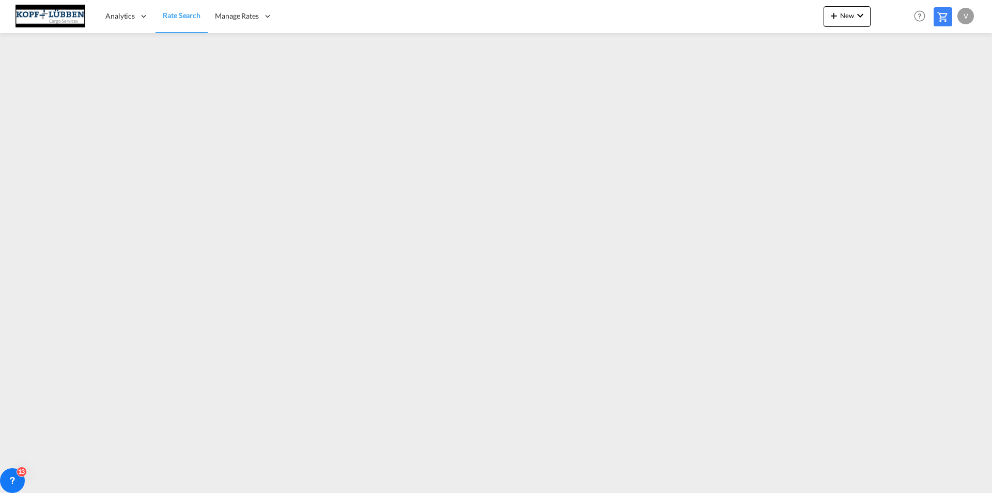  Describe the element at coordinates (120, 16) in the screenshot. I see `span: Analytics` at that location.